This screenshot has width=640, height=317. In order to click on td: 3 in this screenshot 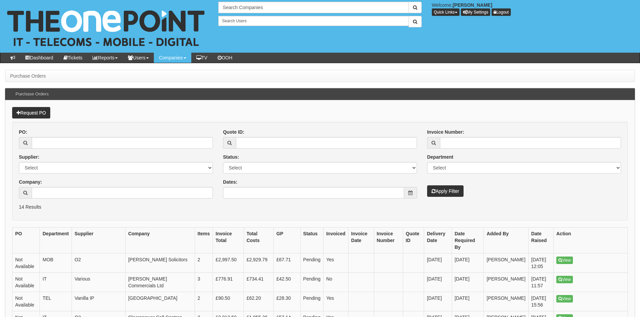, I will do `click(204, 282)`.